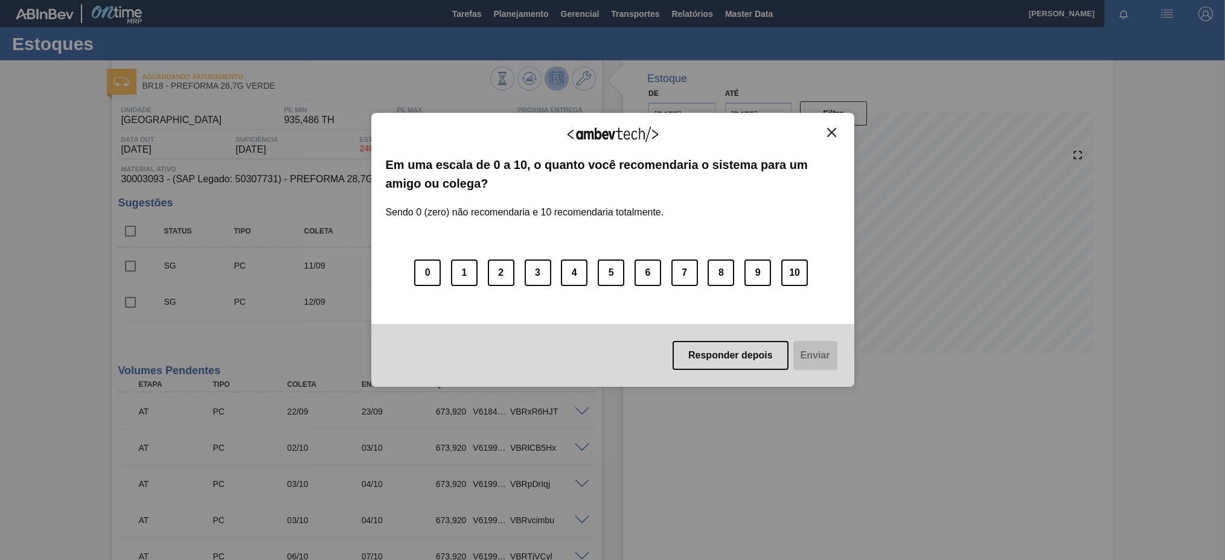 This screenshot has height=560, width=1225. What do you see at coordinates (832, 132) in the screenshot?
I see `button: Close` at bounding box center [832, 132].